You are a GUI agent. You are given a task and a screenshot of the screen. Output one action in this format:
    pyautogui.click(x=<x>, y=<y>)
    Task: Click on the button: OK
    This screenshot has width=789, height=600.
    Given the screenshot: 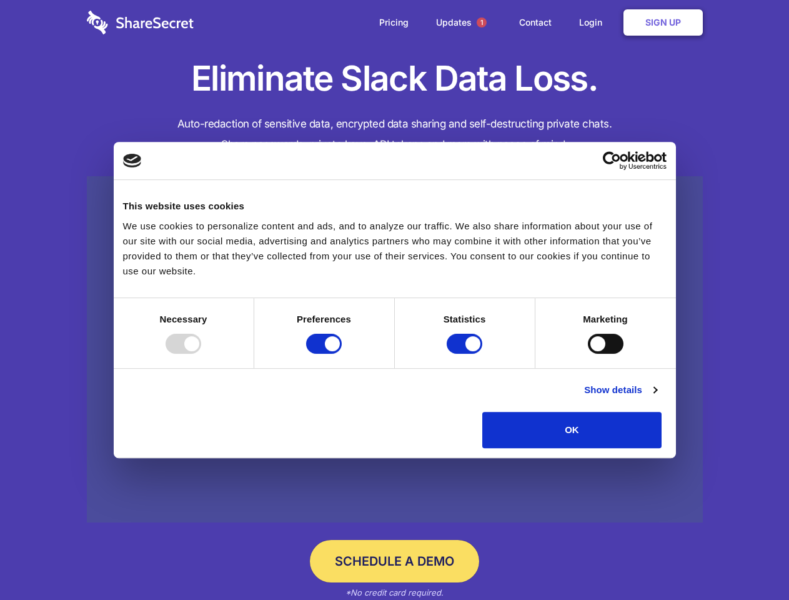 What is the action you would take?
    pyautogui.click(x=572, y=430)
    